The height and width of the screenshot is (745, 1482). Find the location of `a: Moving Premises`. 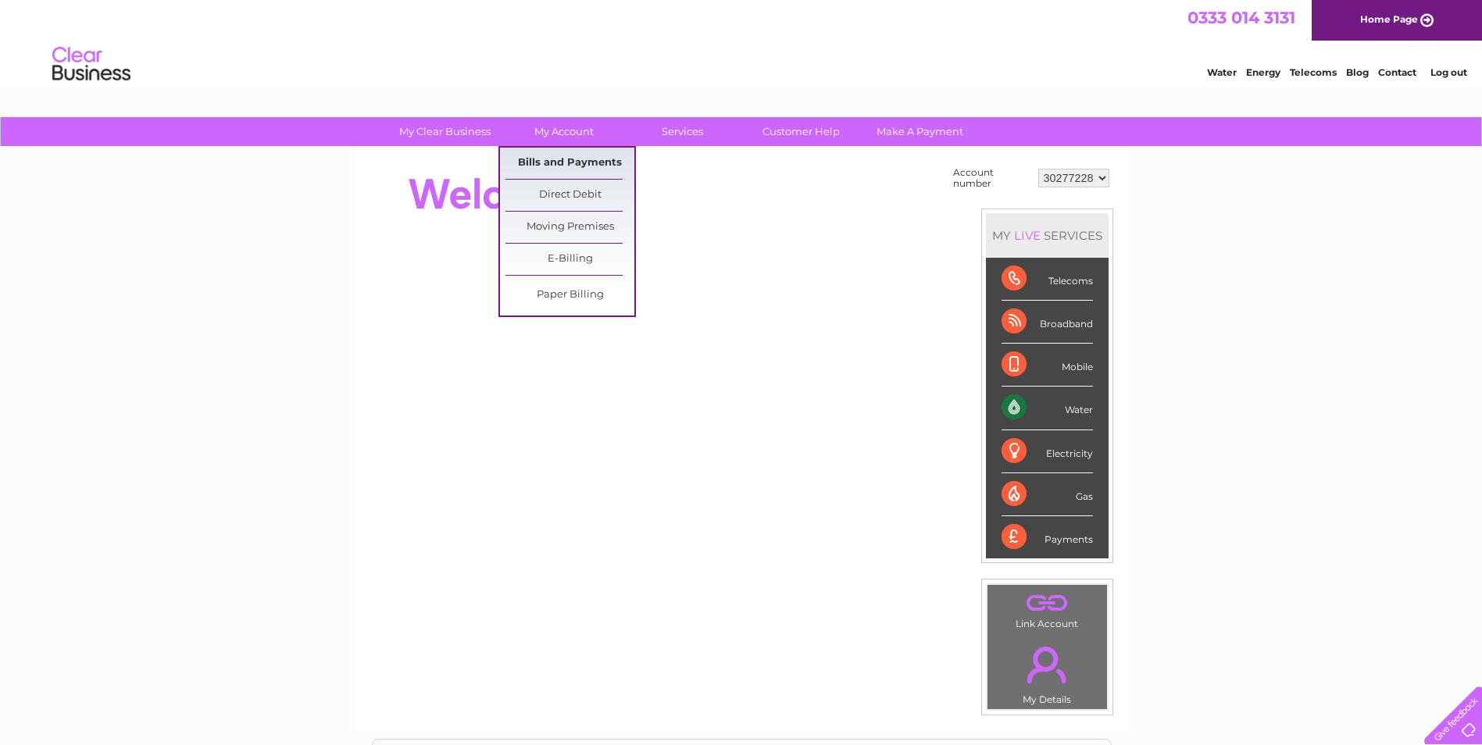

a: Moving Premises is located at coordinates (569, 227).